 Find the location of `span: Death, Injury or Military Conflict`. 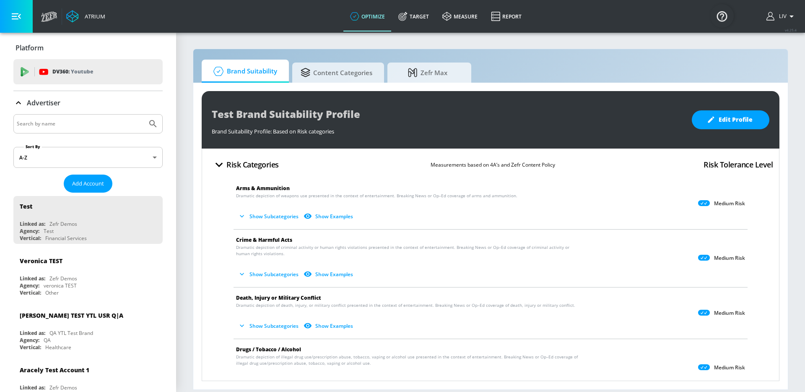

span: Death, Injury or Military Conflict is located at coordinates (278, 297).